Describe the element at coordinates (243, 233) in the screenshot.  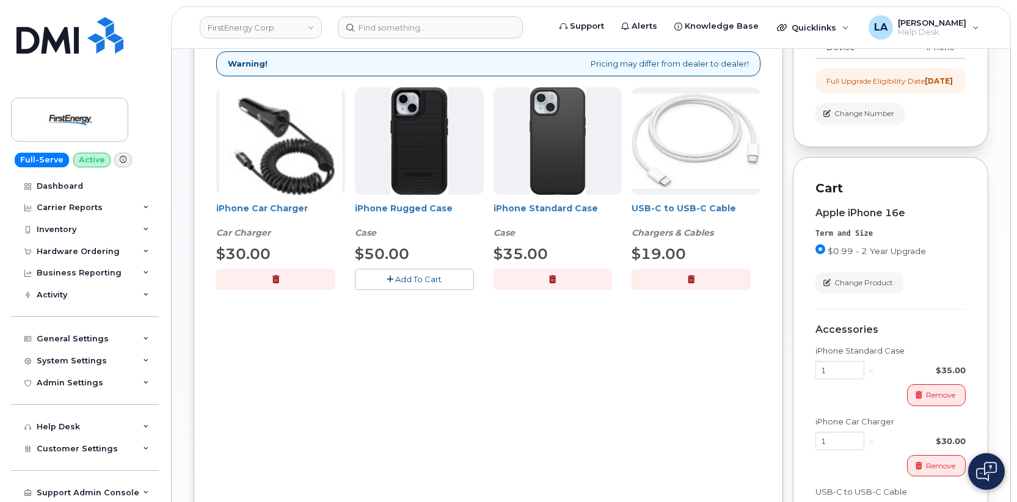
I see `em: Car Charger` at that location.